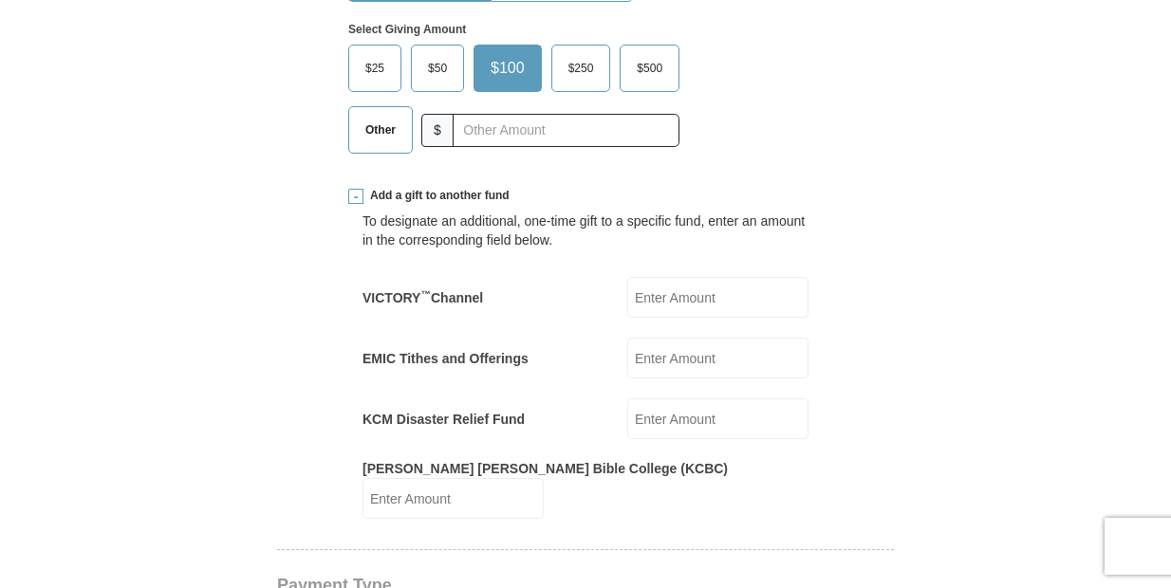 This screenshot has width=1171, height=588. I want to click on label: VICTORY Channel, so click(422, 298).